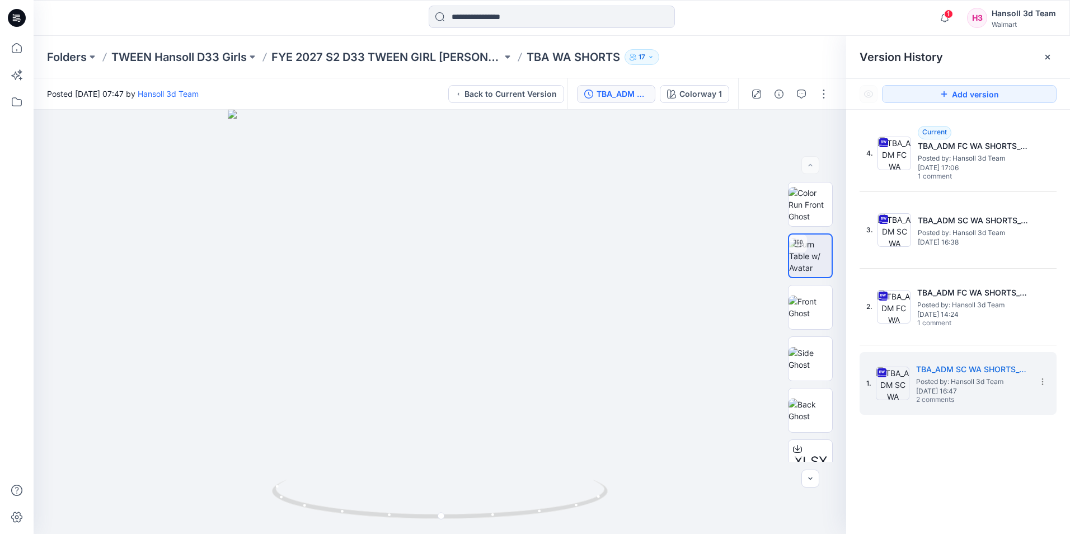 This screenshot has height=534, width=1070. What do you see at coordinates (179, 57) in the screenshot?
I see `a: TWEEN Hansoll D33 Girls` at bounding box center [179, 57].